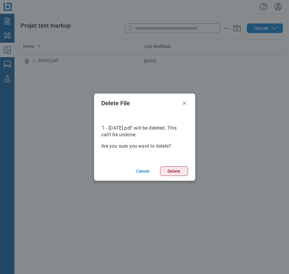 The width and height of the screenshot is (289, 274). Describe the element at coordinates (142, 171) in the screenshot. I see `button: Cancel` at that location.